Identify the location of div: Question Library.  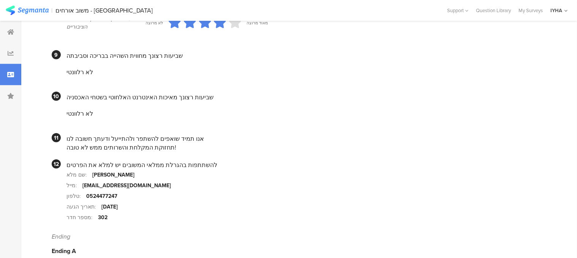
(494, 10).